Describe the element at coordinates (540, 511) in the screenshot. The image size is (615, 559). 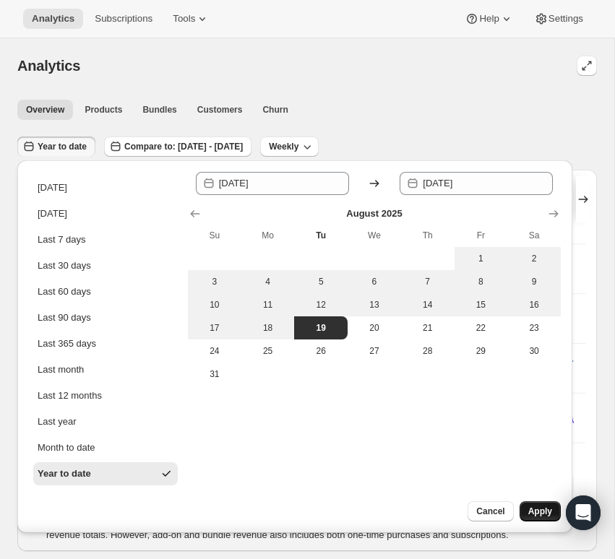
I see `span: Apply` at that location.